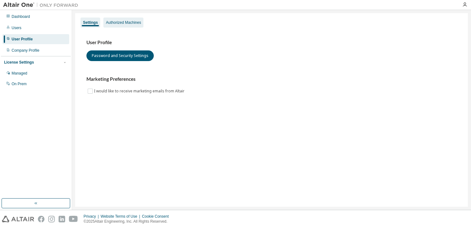 The width and height of the screenshot is (471, 228). I want to click on img: Altair One, so click(42, 5).